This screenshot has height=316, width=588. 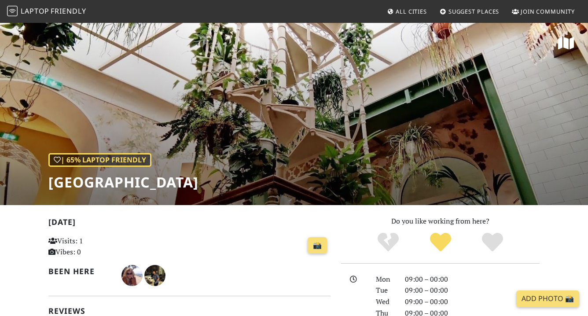 I want to click on span: Laptop, so click(x=35, y=11).